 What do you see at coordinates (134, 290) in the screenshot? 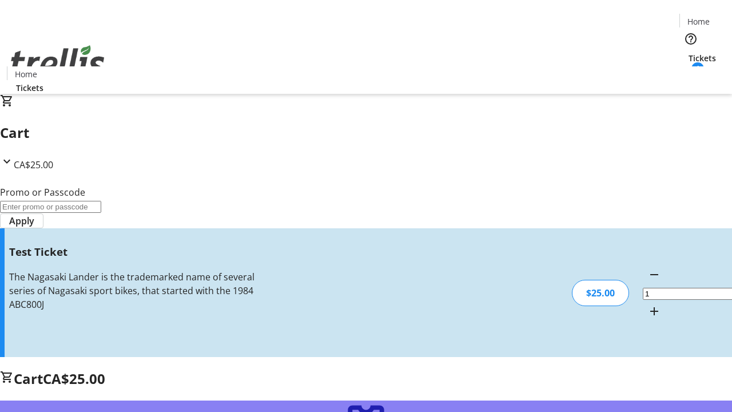
I see `div: The Nagasaki Lander is the trademarked name of several series of Nagasaki sport bikes, that start...` at bounding box center [134, 290].